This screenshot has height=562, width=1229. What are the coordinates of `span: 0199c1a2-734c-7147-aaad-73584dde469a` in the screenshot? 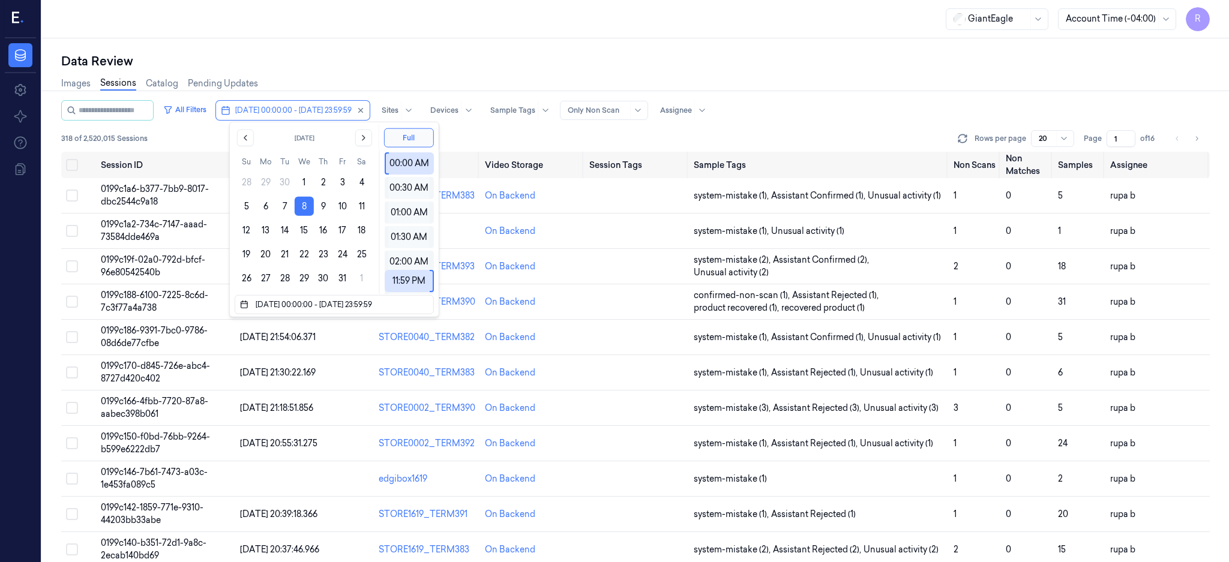 It's located at (154, 230).